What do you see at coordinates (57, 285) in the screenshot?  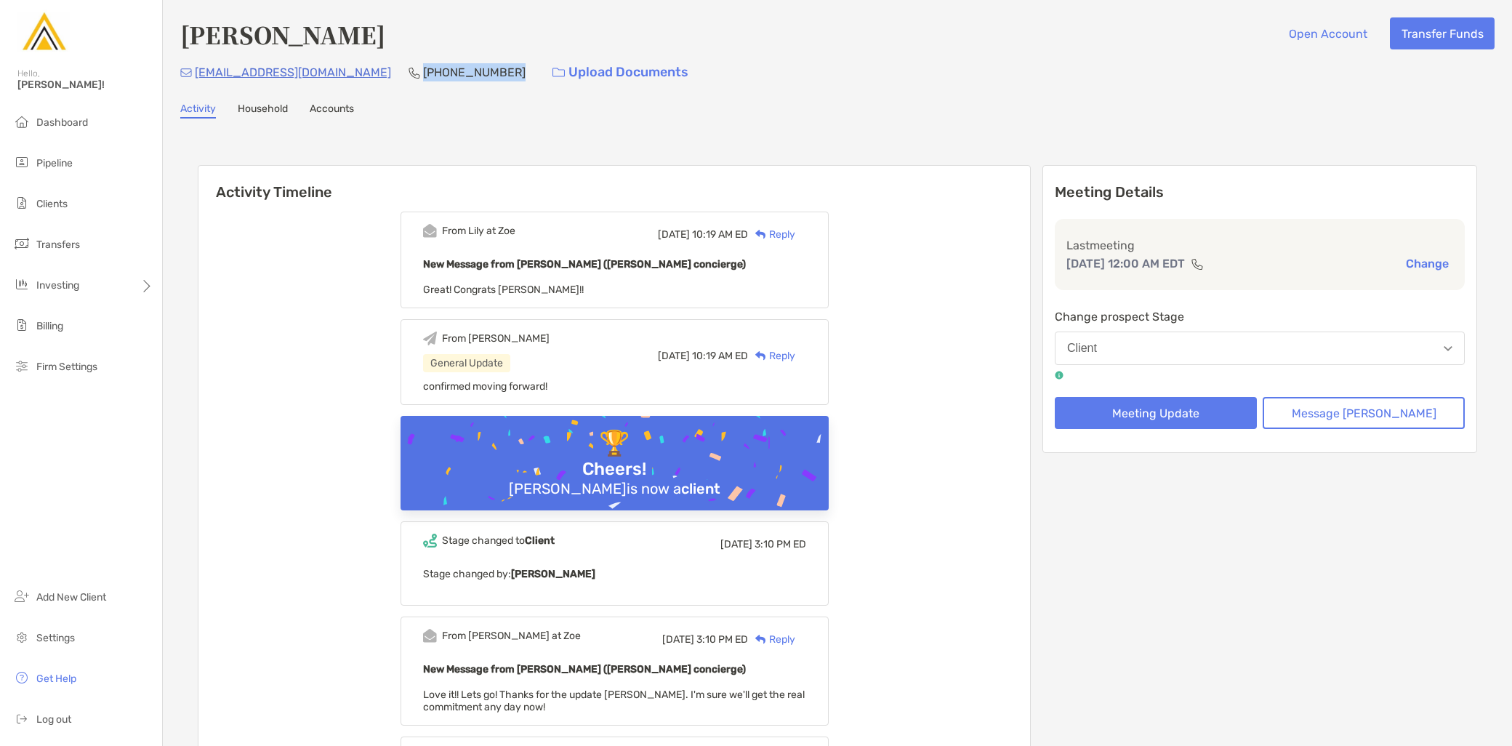 I see `span: Investing` at bounding box center [57, 285].